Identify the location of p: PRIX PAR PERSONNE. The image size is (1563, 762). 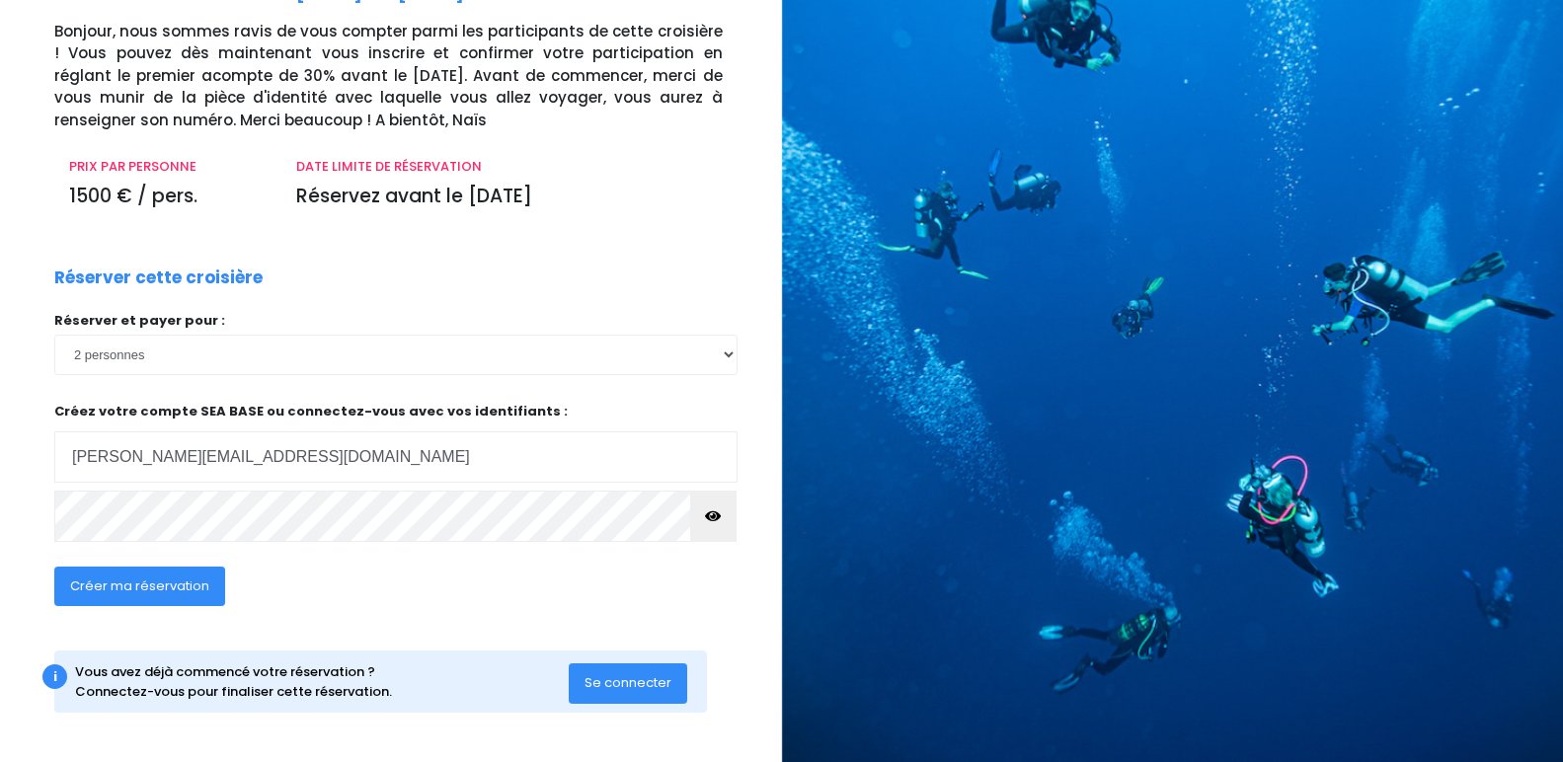
(168, 167).